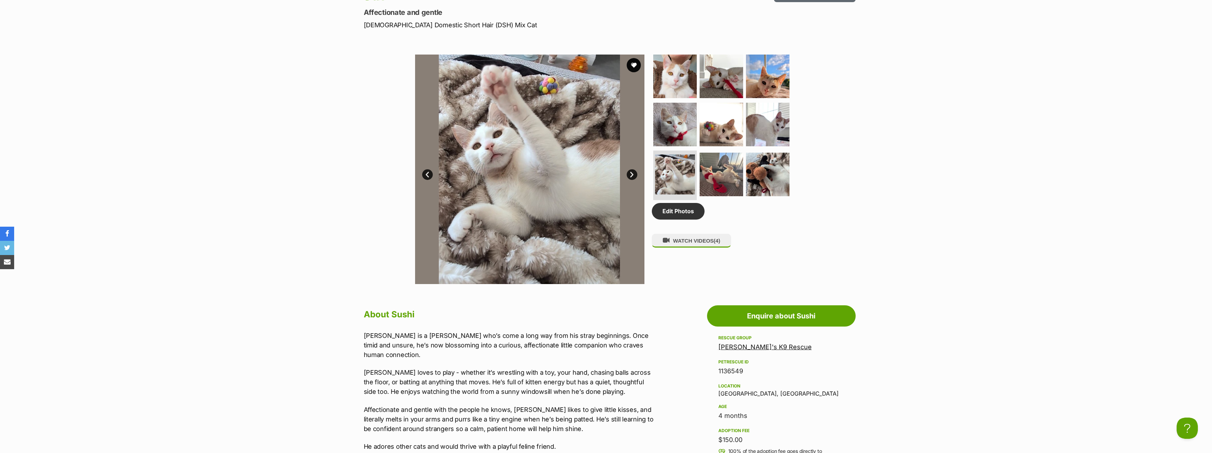 The height and width of the screenshot is (453, 1212). What do you see at coordinates (782, 316) in the screenshot?
I see `a: Enquire about Sushi` at bounding box center [782, 316].